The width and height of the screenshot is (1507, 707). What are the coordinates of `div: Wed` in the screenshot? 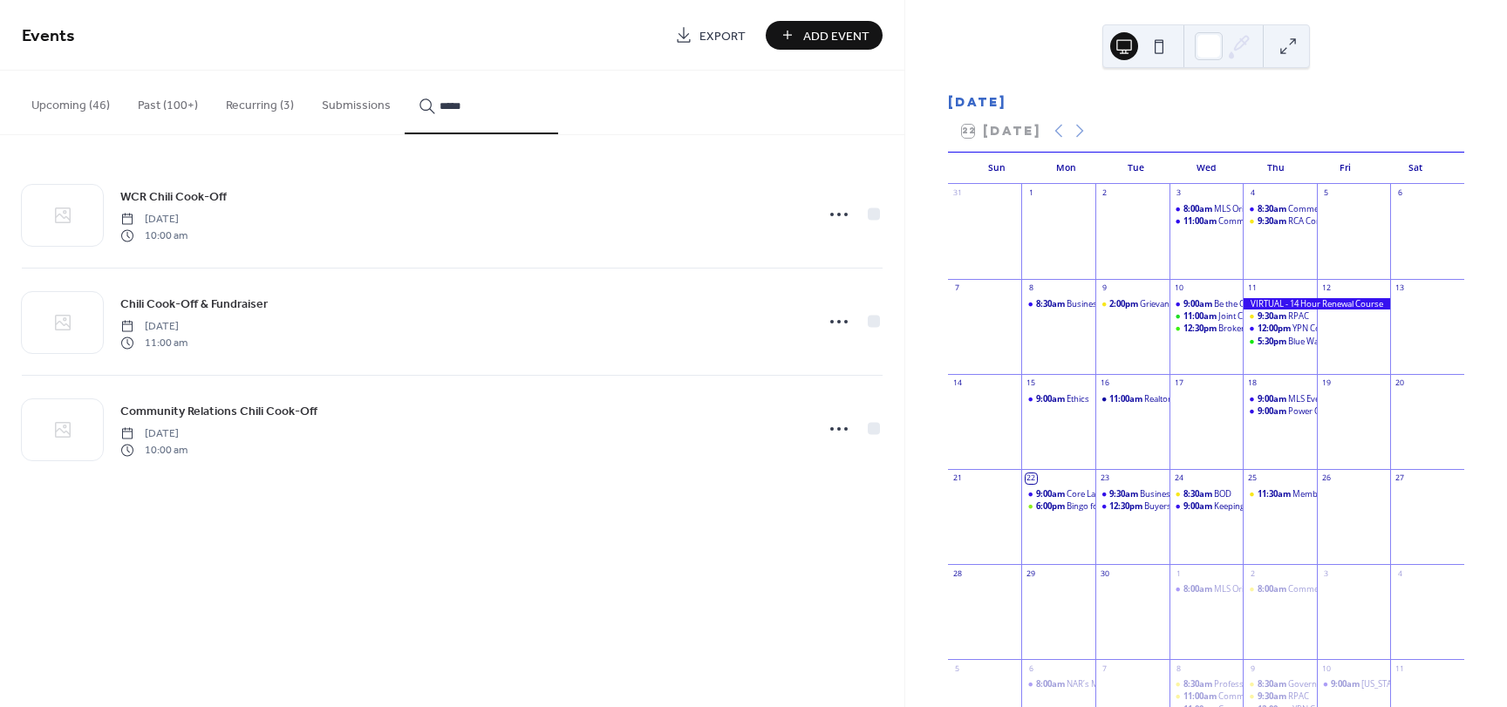 It's located at (1206, 168).